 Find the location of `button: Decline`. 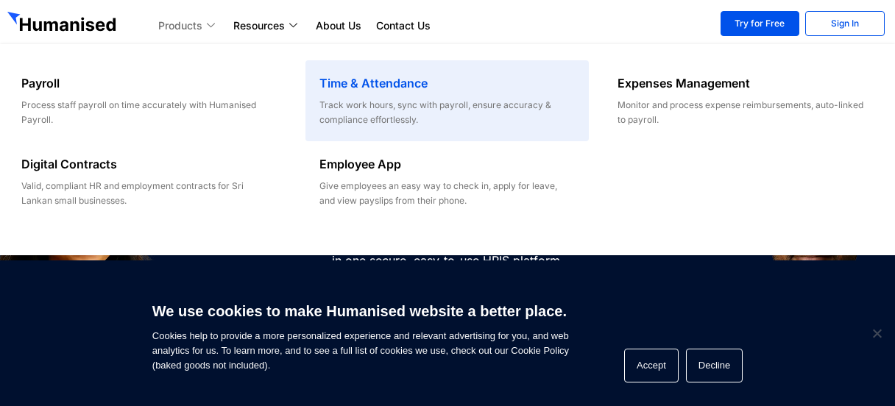

button: Decline is located at coordinates (714, 366).